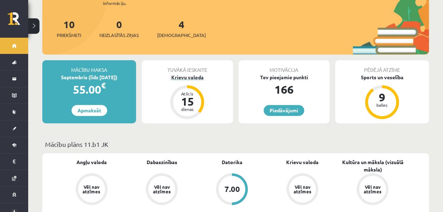 This screenshot has width=443, height=212. What do you see at coordinates (89, 67) in the screenshot?
I see `div: Mācību maksa` at bounding box center [89, 67].